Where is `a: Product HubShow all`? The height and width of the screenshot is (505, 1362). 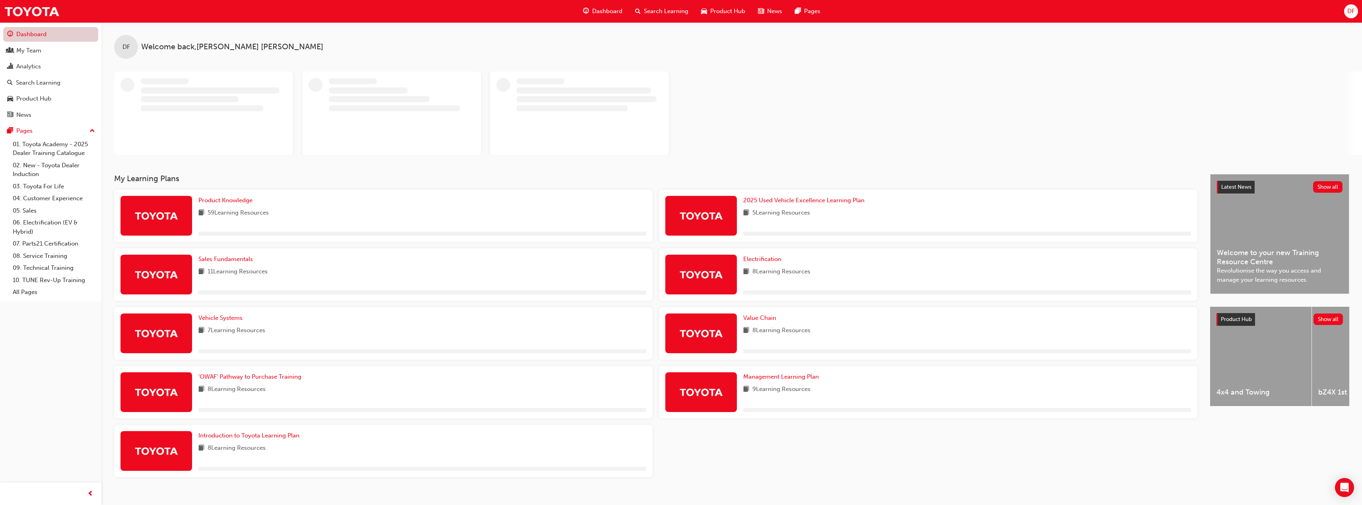 a: Product HubShow all is located at coordinates (1280, 320).